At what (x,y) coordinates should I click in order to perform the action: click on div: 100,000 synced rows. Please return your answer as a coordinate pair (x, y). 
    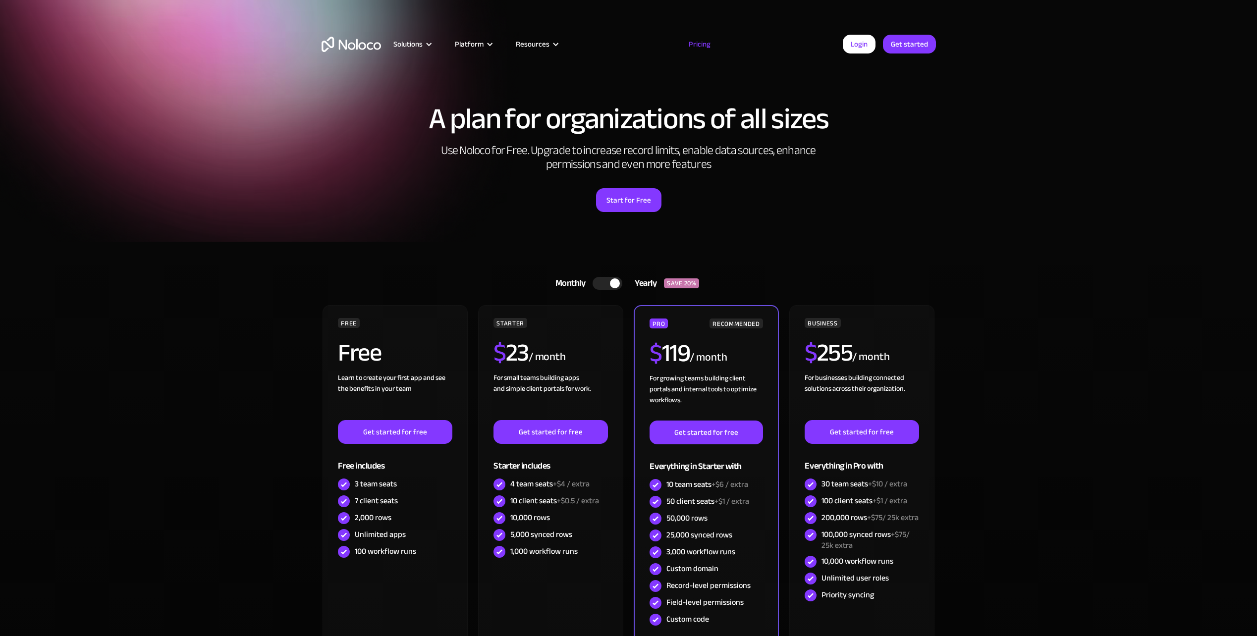
    Looking at the image, I should click on (870, 540).